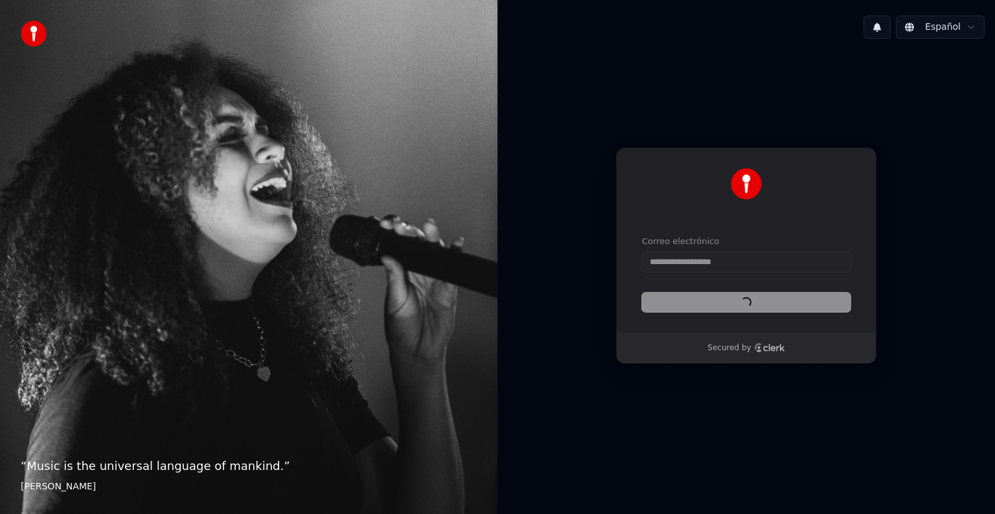  What do you see at coordinates (34, 34) in the screenshot?
I see `img: youka` at bounding box center [34, 34].